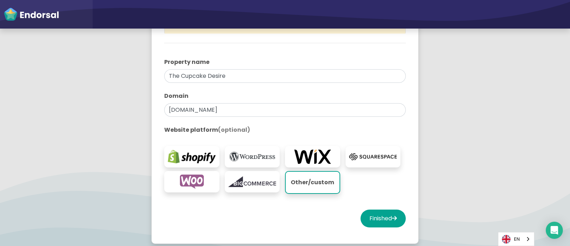 This screenshot has width=570, height=246. Describe the element at coordinates (252, 157) in the screenshot. I see `img: wordpress.org-logo.png` at that location.